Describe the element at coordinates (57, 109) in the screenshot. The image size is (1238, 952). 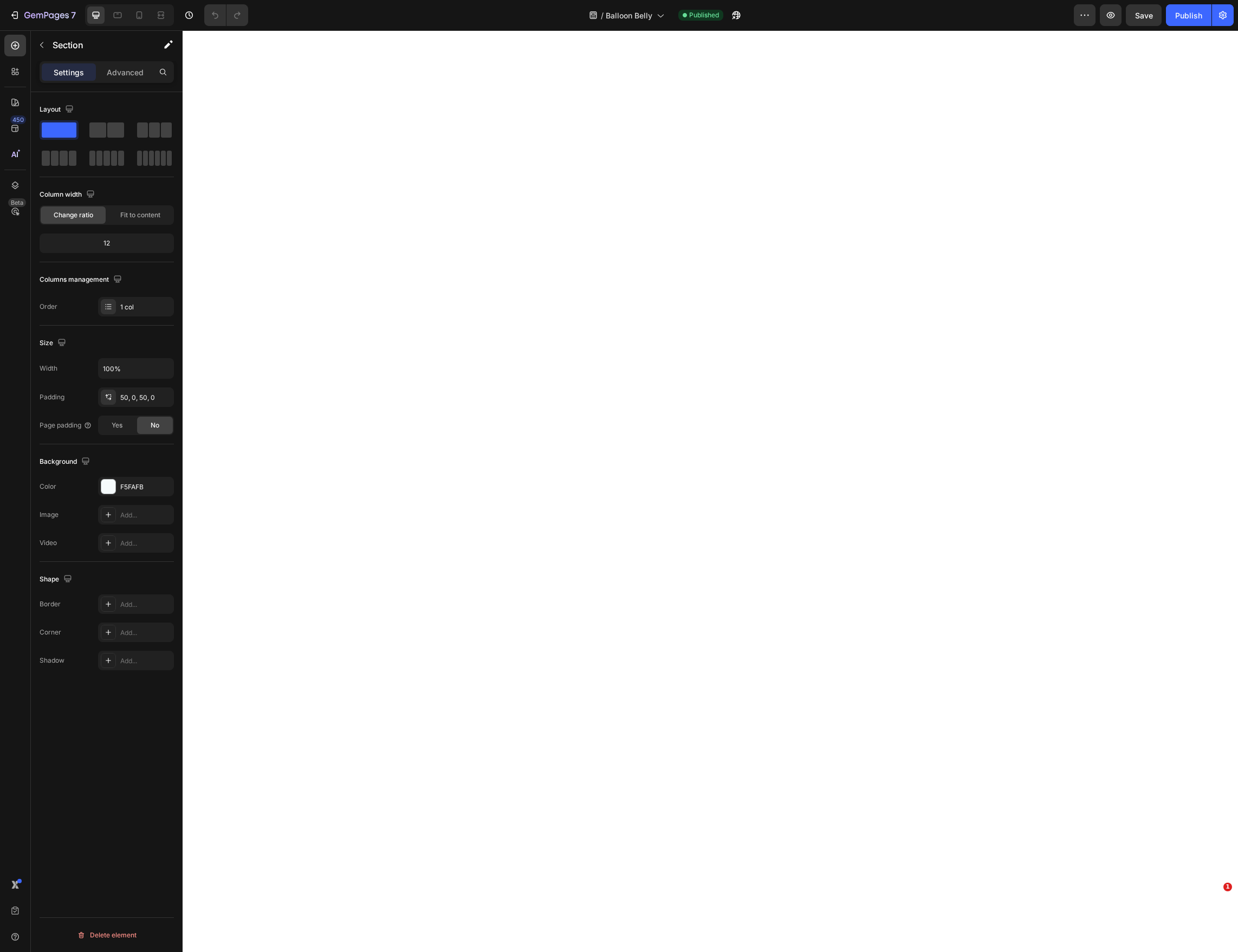
I see `div: Layout` at that location.